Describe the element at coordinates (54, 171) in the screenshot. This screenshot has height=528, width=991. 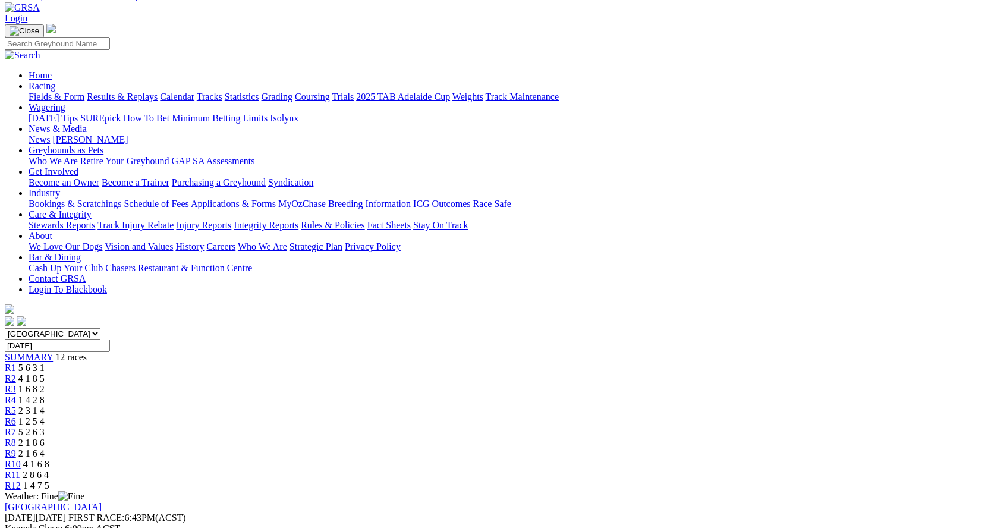
I see `a: Get Involved` at that location.